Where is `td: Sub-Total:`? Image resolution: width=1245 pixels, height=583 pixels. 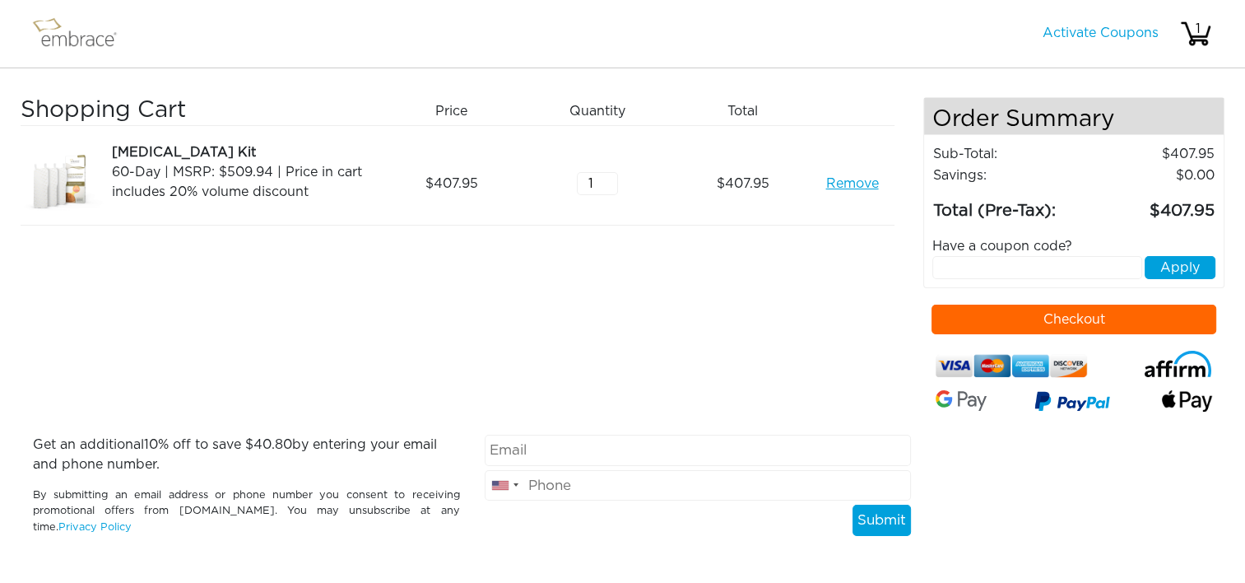 td: Sub-Total: is located at coordinates (1010, 154).